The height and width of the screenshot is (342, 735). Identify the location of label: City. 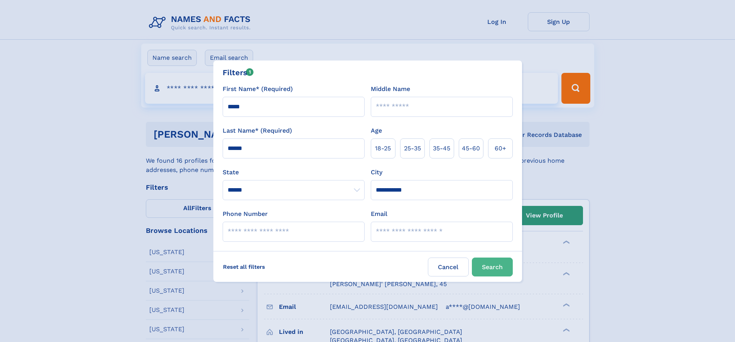
(376, 172).